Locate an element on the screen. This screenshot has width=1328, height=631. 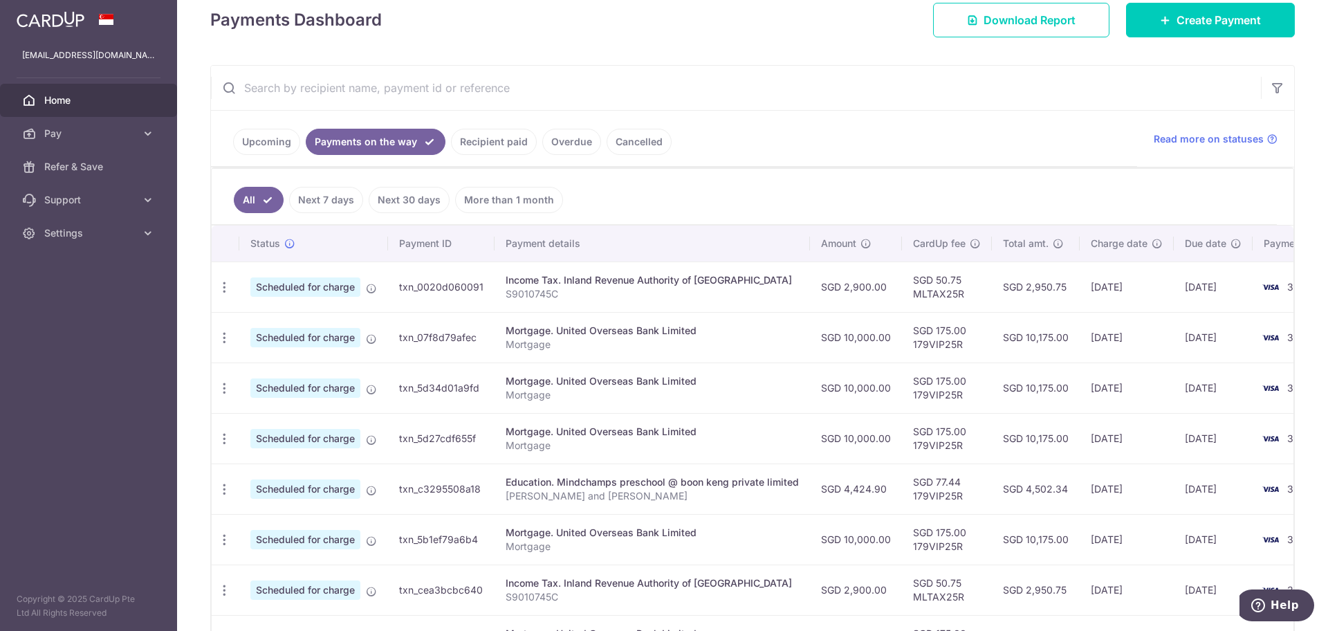
td: txn_5d34d01a9fd is located at coordinates (441, 387).